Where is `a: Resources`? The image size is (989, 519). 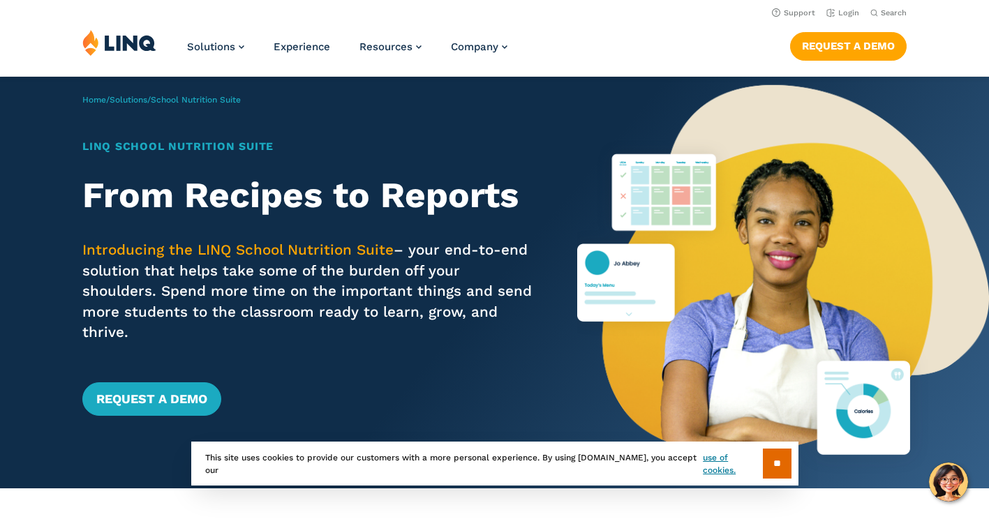 a: Resources is located at coordinates (390, 47).